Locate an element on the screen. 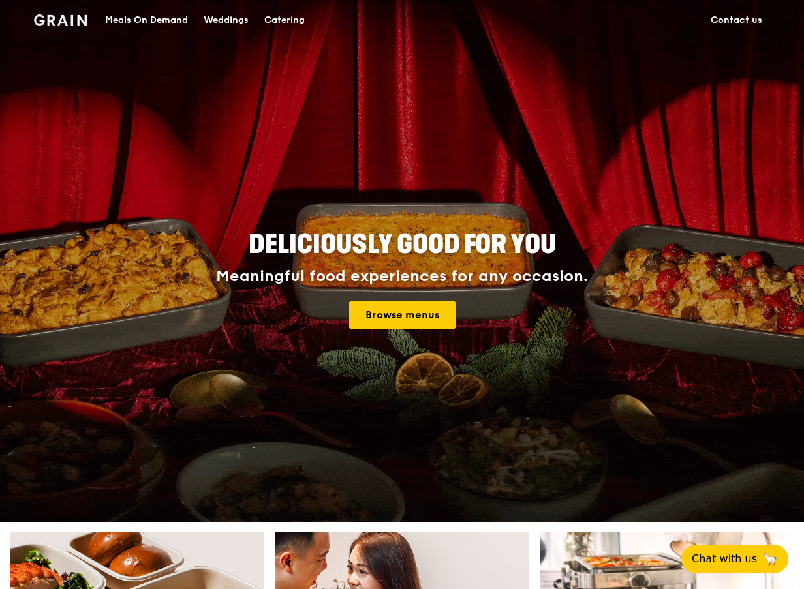 This screenshot has width=804, height=589. div: Weddings is located at coordinates (226, 20).